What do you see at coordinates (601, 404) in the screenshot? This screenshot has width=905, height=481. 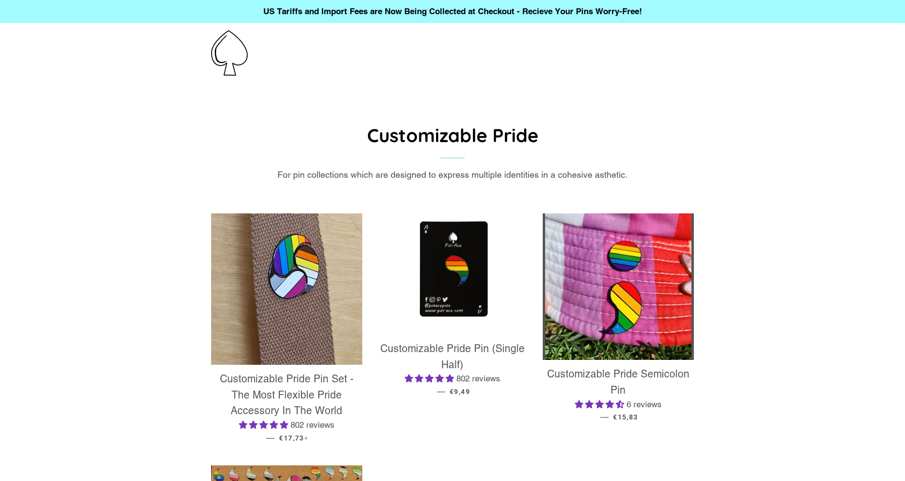 I see `span: 4.67 stars` at bounding box center [601, 404].